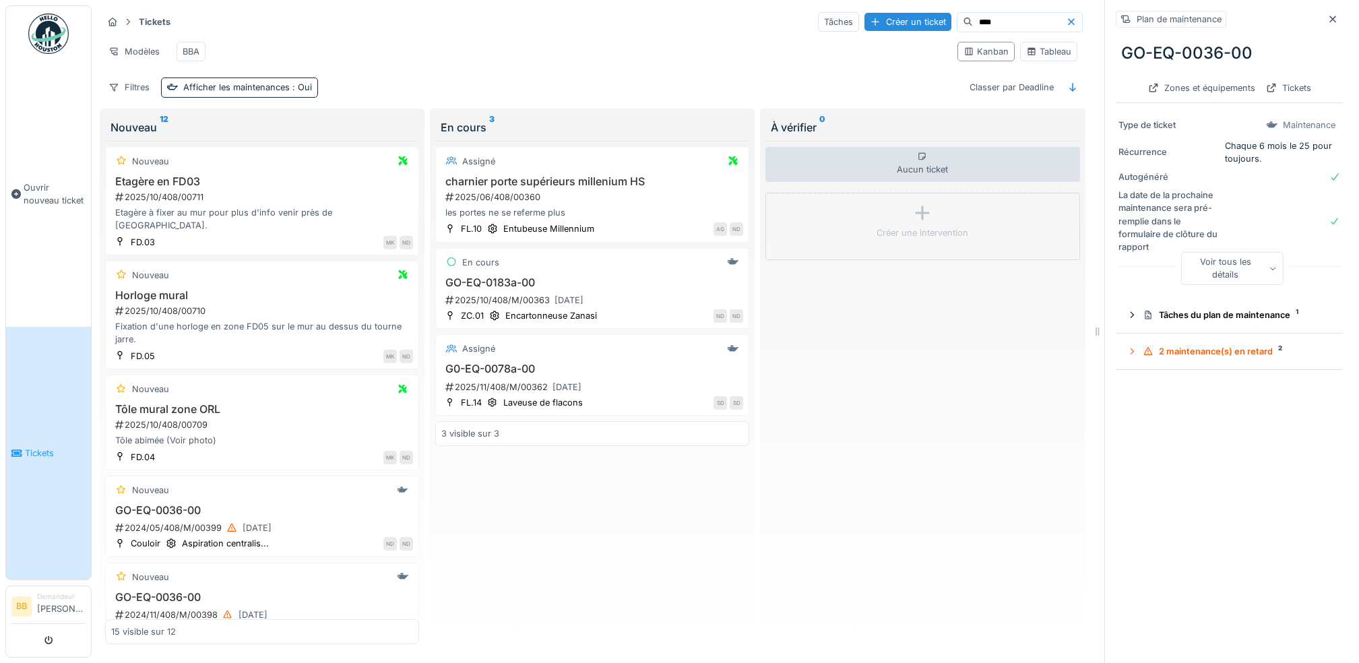 This screenshot has width=1359, height=663. What do you see at coordinates (164, 127) in the screenshot?
I see `sup: 12` at bounding box center [164, 127].